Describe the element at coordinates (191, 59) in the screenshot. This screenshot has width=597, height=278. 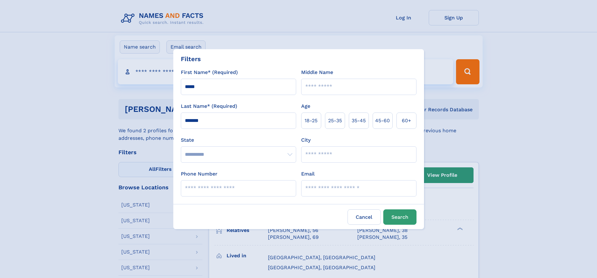
I see `div: Filters` at that location.